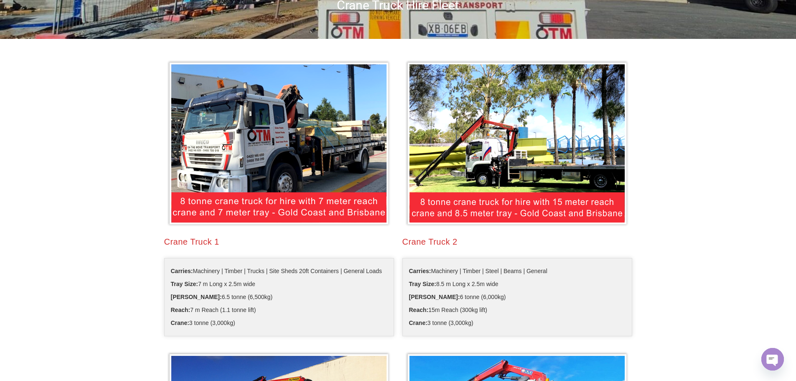 The height and width of the screenshot is (381, 796). What do you see at coordinates (458, 297) in the screenshot?
I see `span: 6 tonne (6,000kg)` at bounding box center [458, 297].